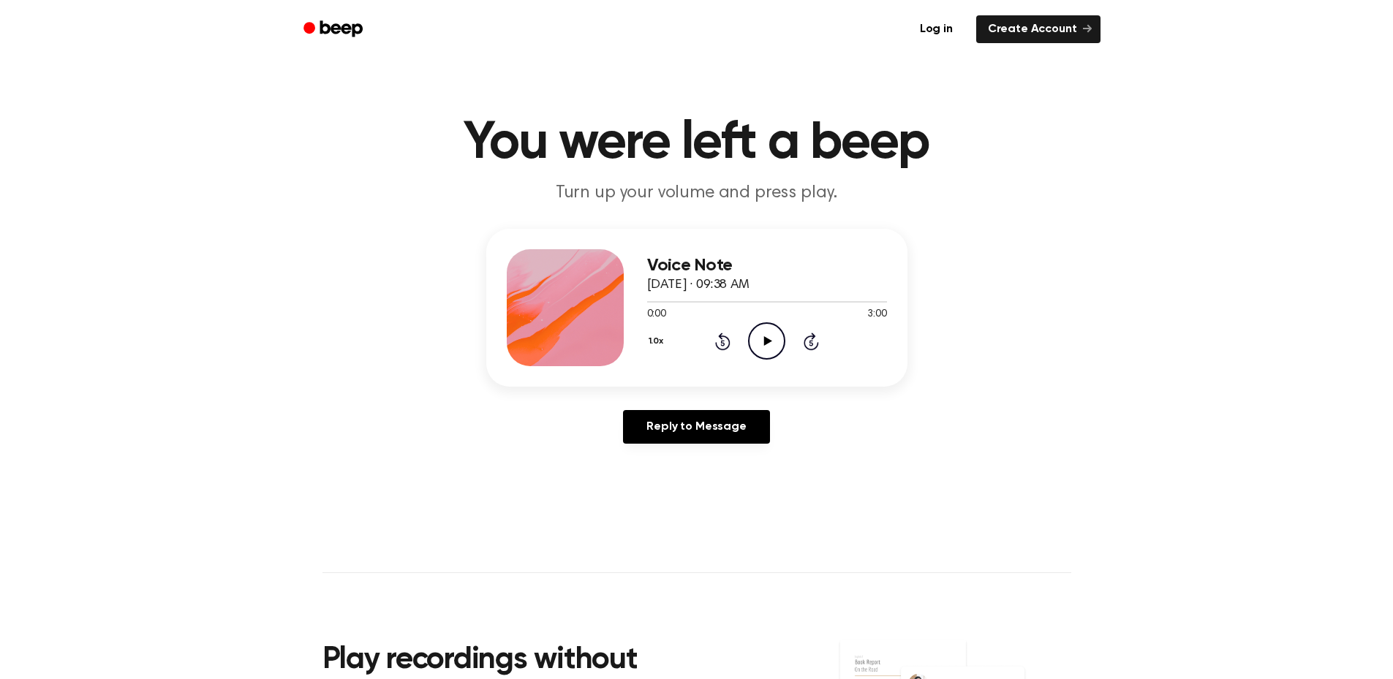  I want to click on a: Create Account, so click(1038, 29).